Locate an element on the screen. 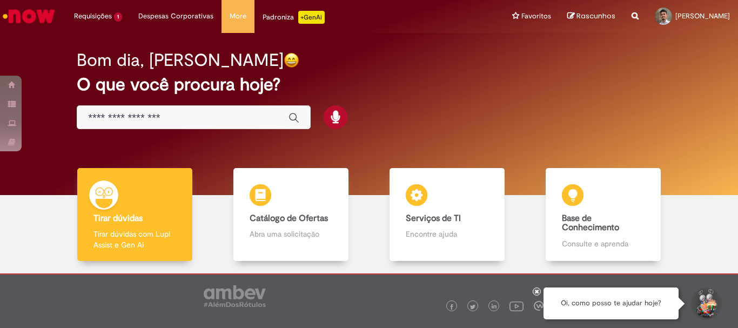  h2: O que você procura hoje? is located at coordinates (369, 84).